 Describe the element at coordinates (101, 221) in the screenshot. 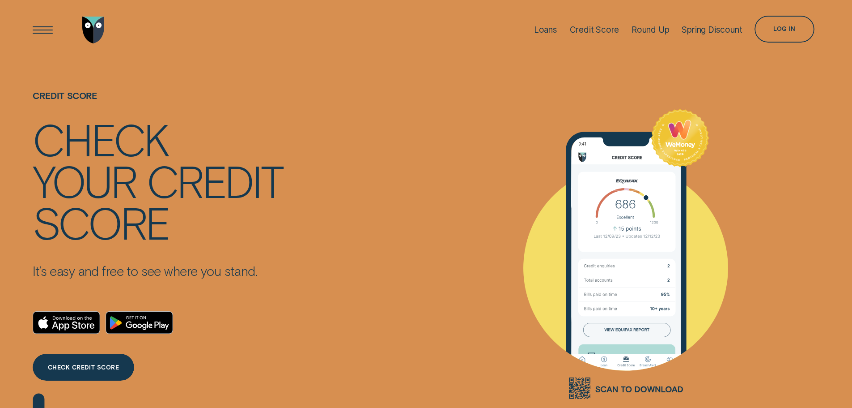

I see `div: score` at that location.